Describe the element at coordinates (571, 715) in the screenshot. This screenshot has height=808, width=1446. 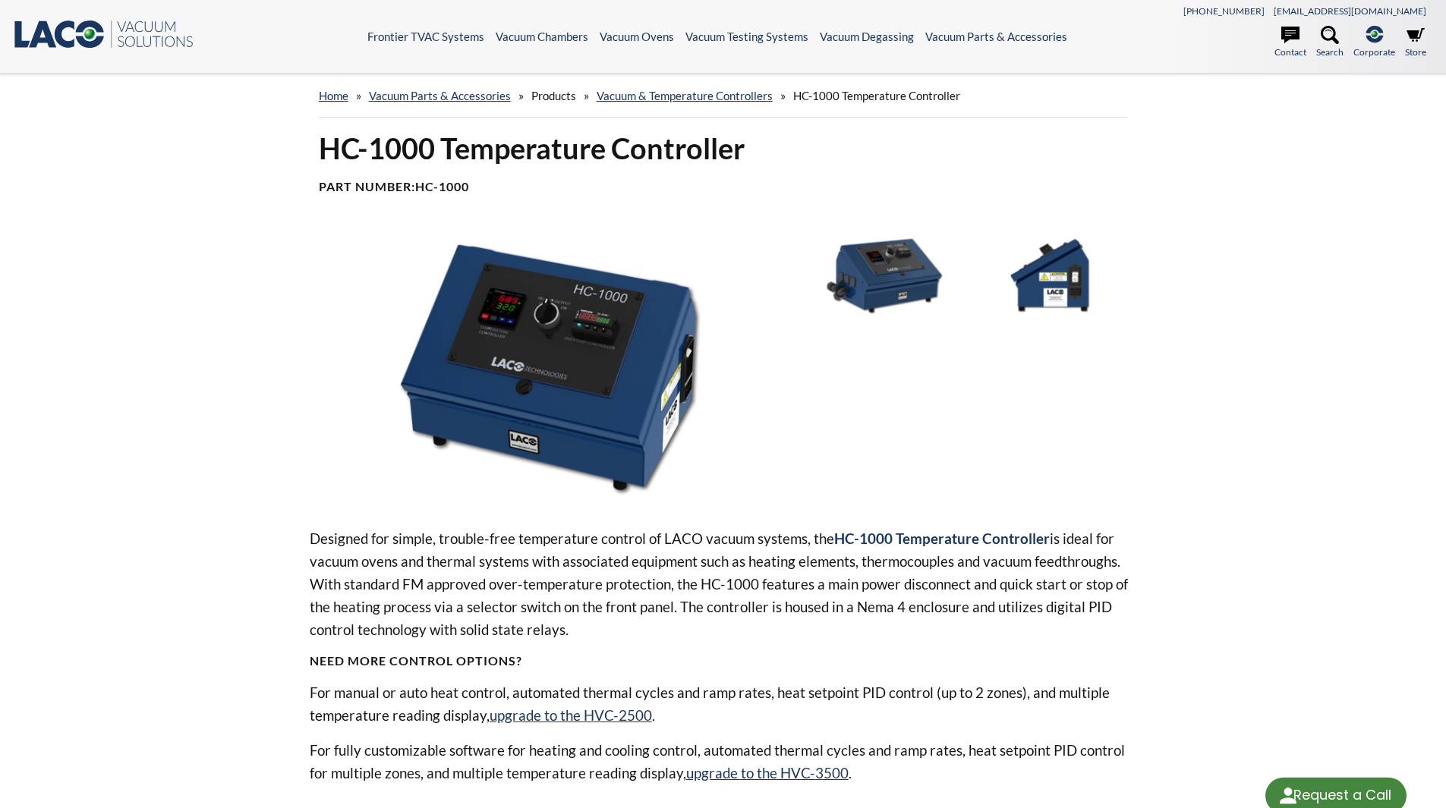
I see `a: upgrade to the HVC-2500` at that location.